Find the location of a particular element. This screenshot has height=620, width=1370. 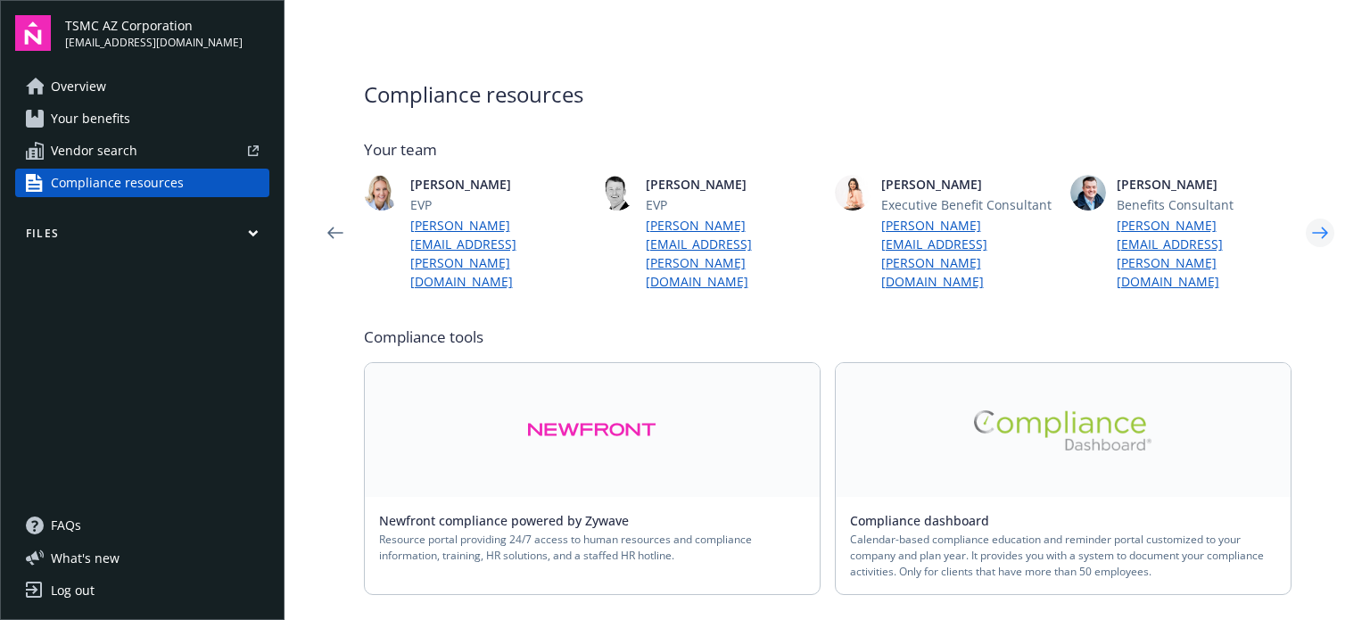

a: Compliance dashboard is located at coordinates (926, 520).